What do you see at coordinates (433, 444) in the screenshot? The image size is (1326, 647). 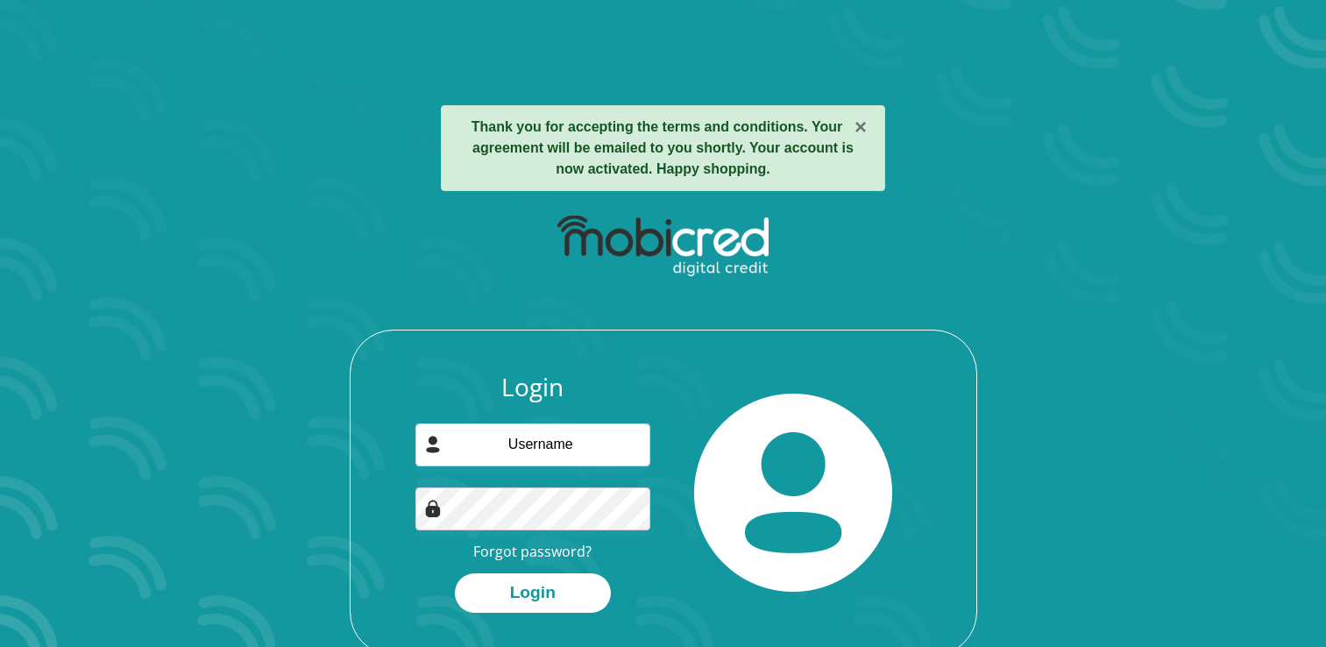 I see `img: user-icon image` at bounding box center [433, 444].